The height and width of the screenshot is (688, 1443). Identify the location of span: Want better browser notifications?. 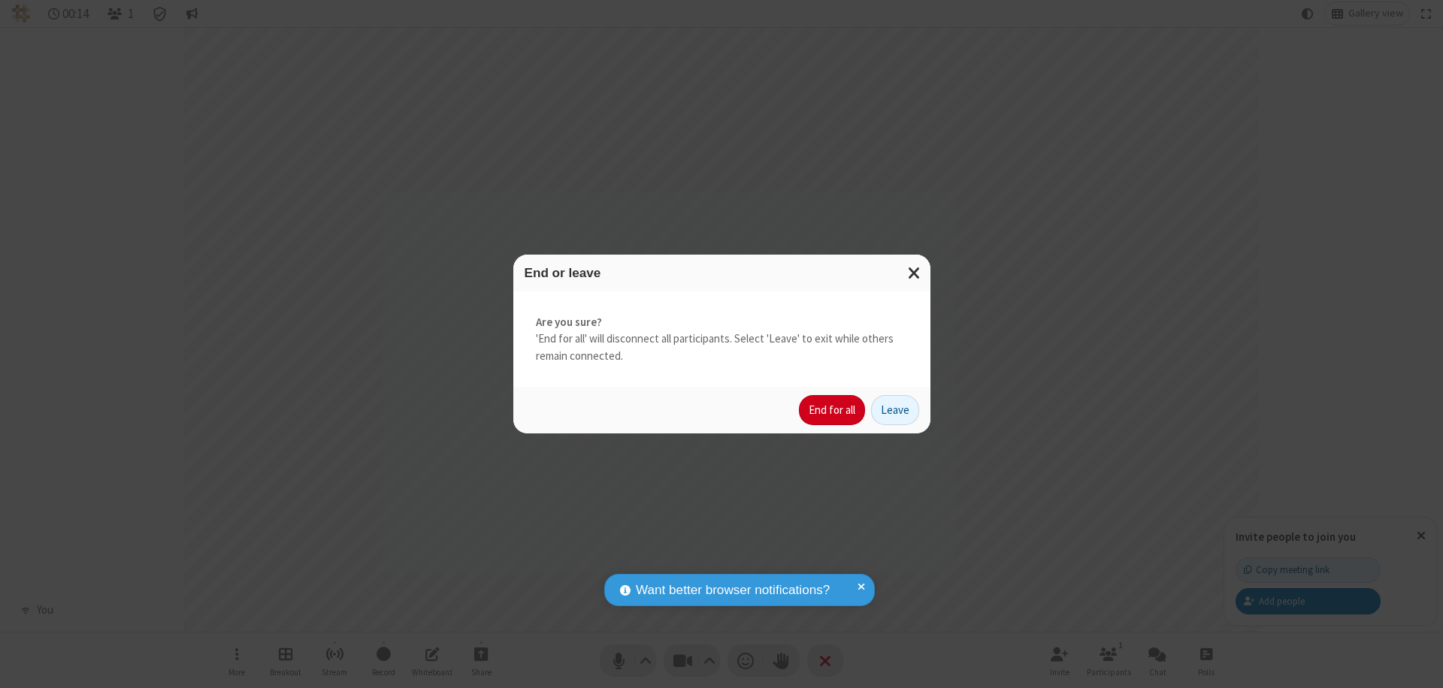
(733, 591).